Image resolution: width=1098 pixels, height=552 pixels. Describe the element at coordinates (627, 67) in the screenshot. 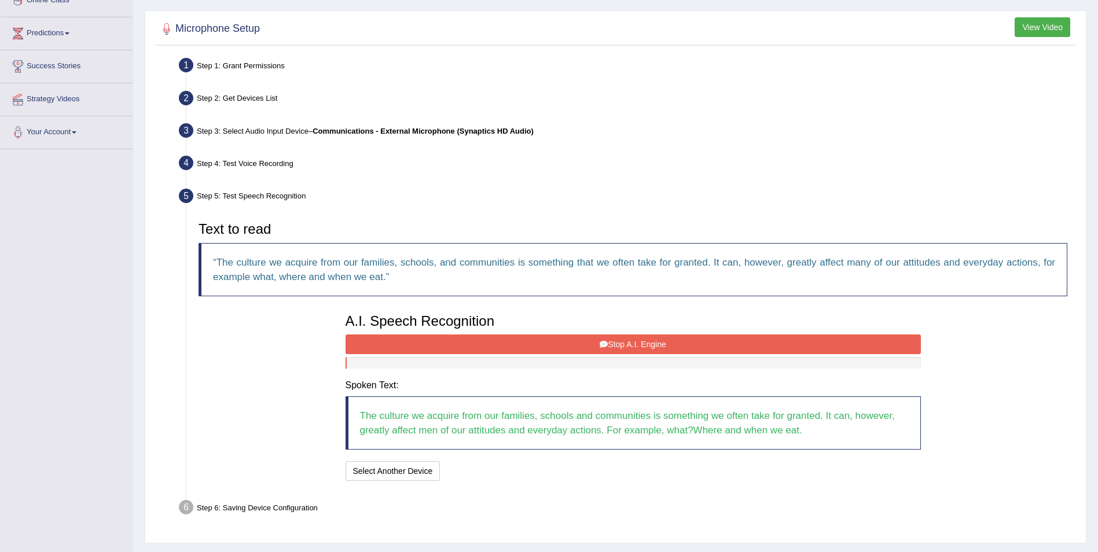

I see `div: Step 1: Grant Permissions` at that location.